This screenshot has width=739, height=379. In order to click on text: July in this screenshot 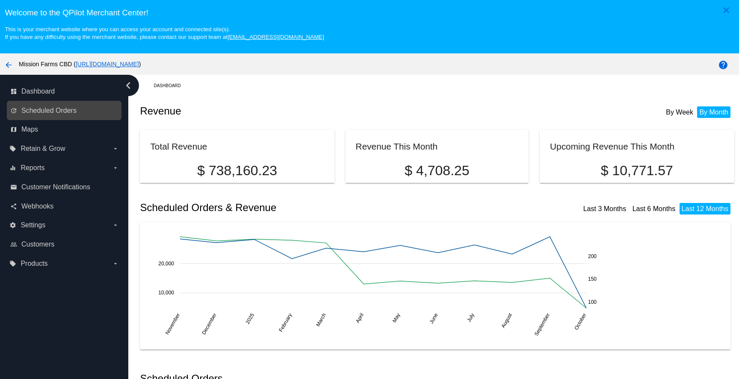, I will do `click(471, 318)`.